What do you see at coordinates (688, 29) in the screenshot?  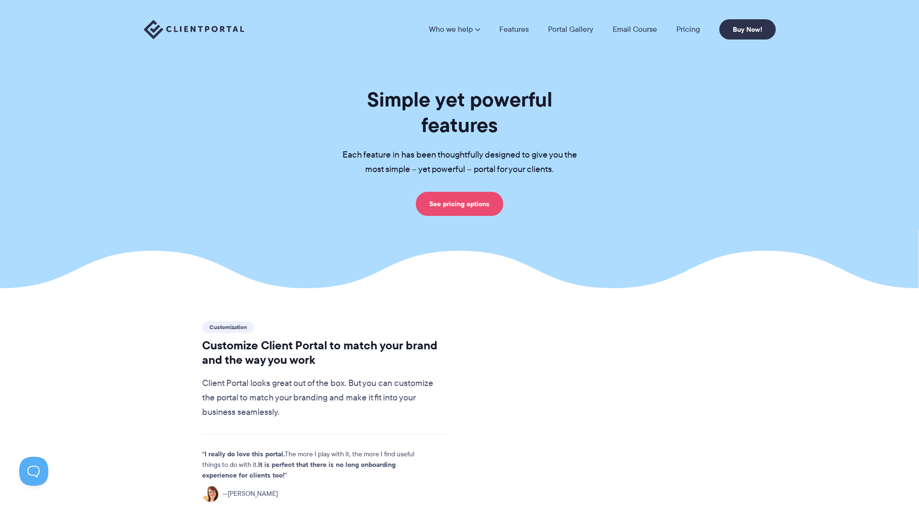 I see `a: Pricing` at bounding box center [688, 29].